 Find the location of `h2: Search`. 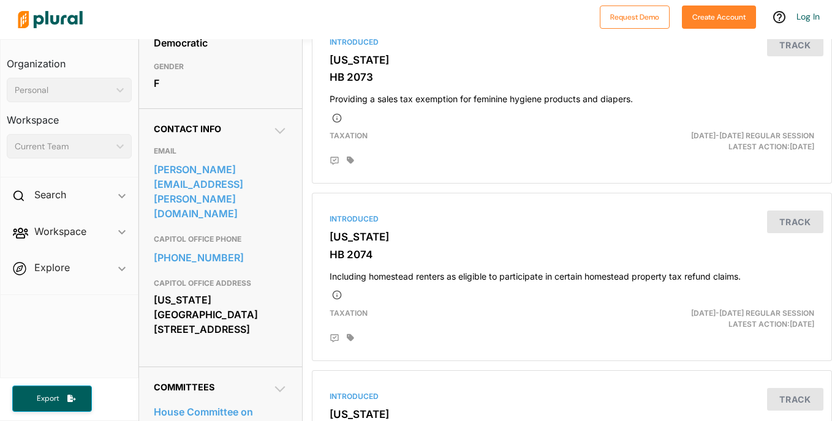

h2: Search is located at coordinates (50, 195).